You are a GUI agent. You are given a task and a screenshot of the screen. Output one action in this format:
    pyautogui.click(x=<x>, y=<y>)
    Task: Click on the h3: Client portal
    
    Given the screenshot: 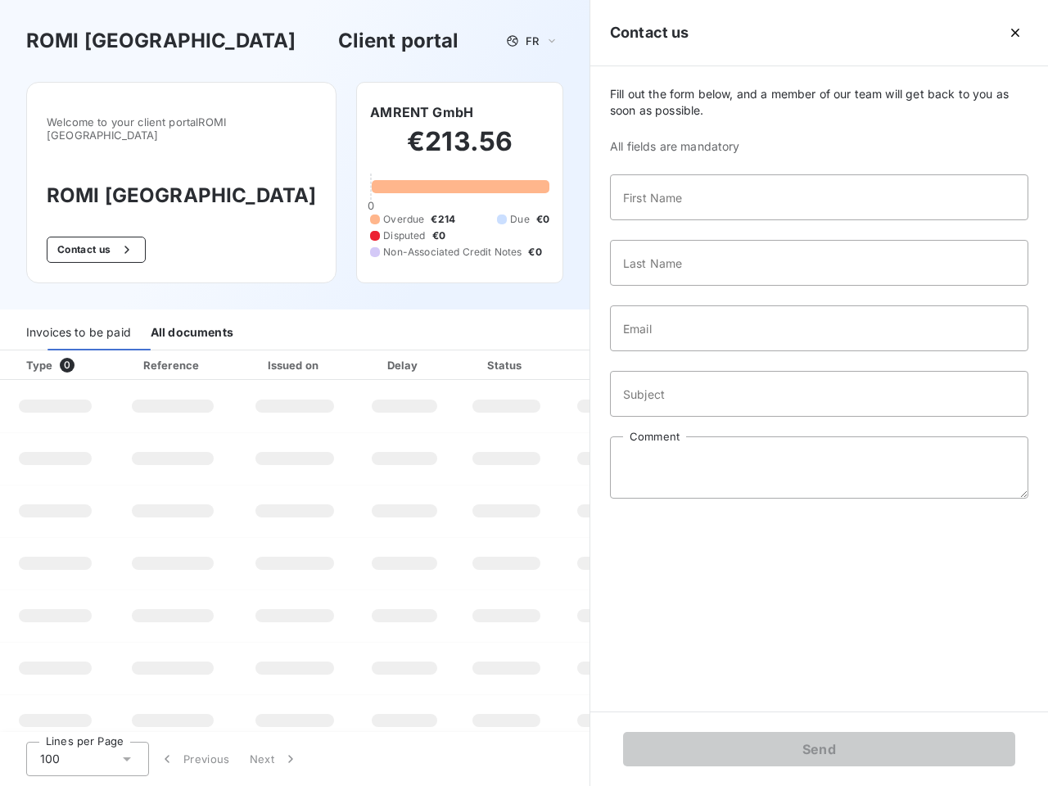 What is the action you would take?
    pyautogui.click(x=399, y=41)
    